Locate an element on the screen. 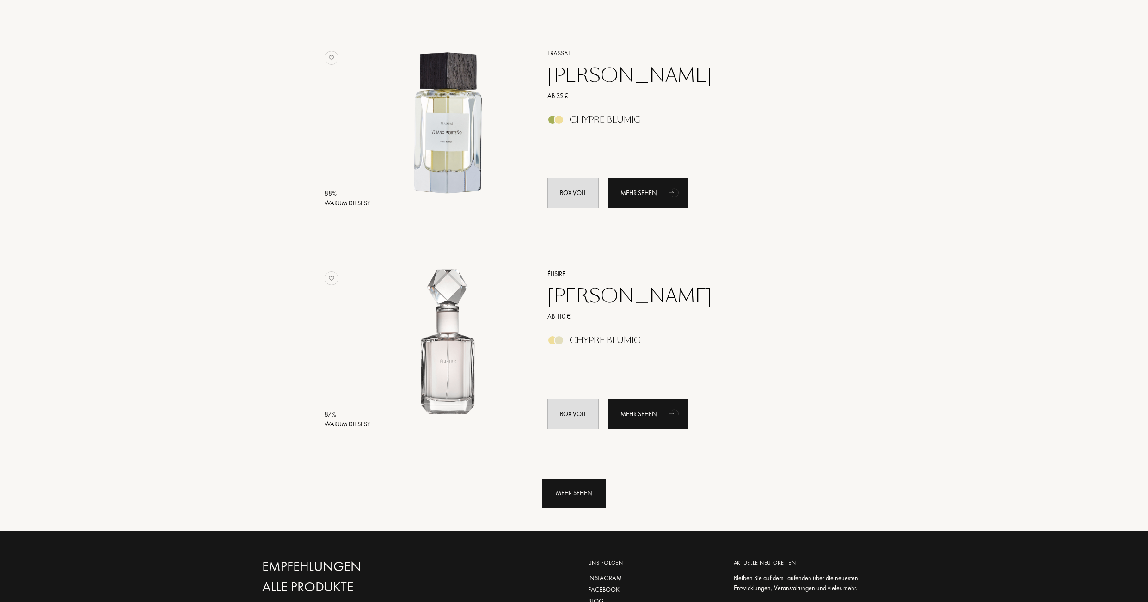  div: Instagram is located at coordinates (654, 578).